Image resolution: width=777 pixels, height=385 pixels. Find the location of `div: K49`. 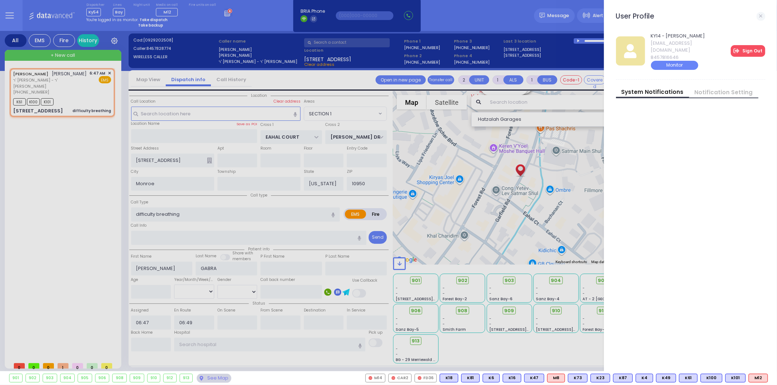

div: K49 is located at coordinates (665, 378).